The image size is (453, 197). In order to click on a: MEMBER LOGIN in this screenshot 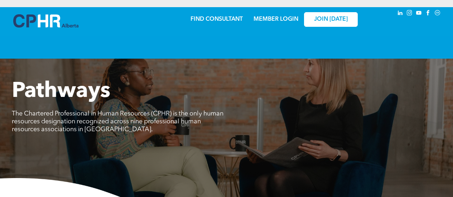, I will do `click(276, 19)`.